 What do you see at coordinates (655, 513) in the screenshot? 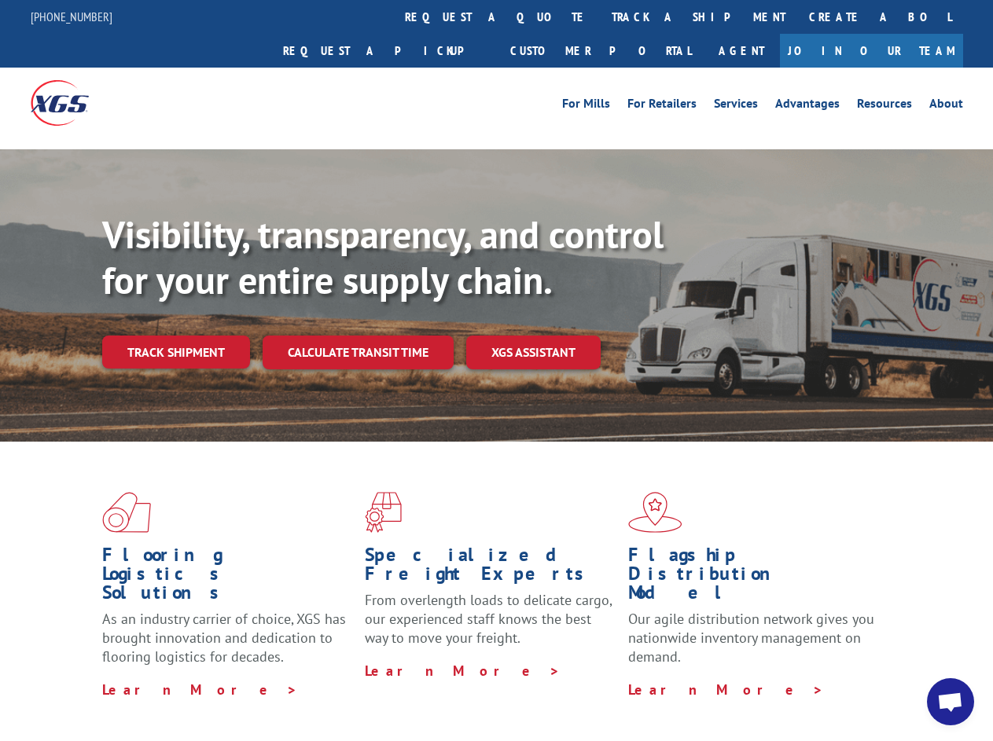
I see `img: xgs-icon-flagship-distribution-model-red` at bounding box center [655, 513].